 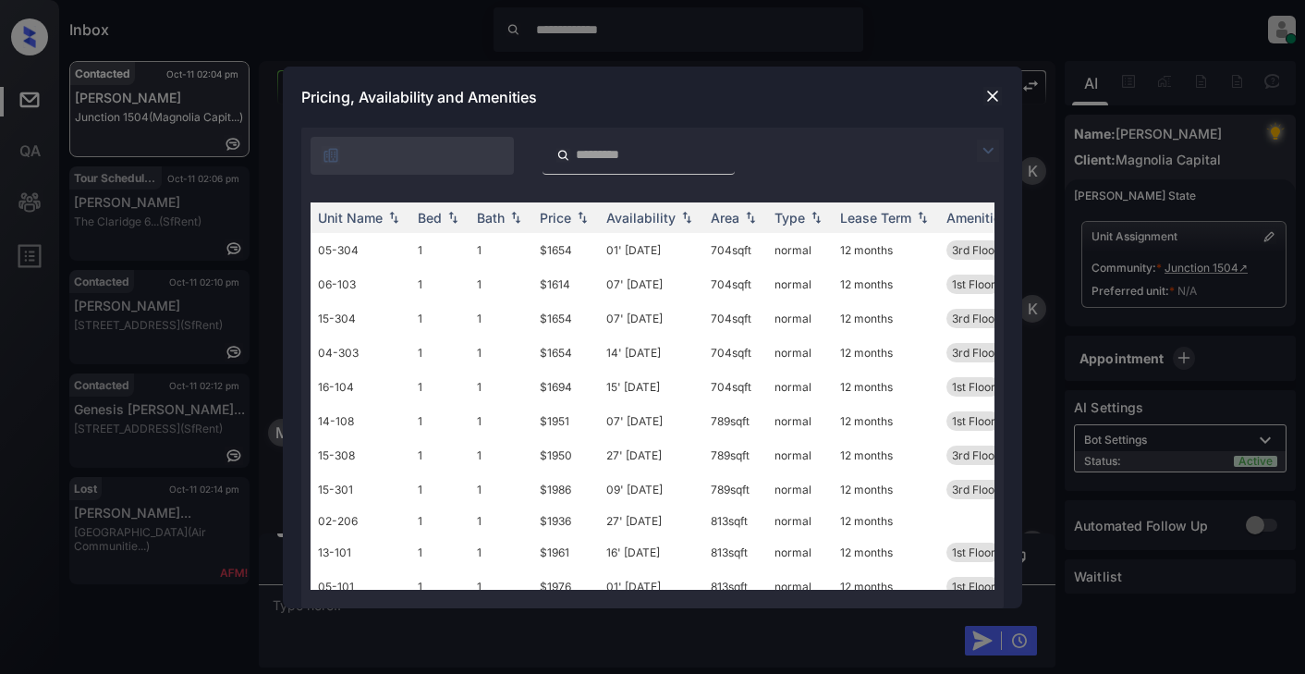 I want to click on td: 05-304, so click(x=360, y=250).